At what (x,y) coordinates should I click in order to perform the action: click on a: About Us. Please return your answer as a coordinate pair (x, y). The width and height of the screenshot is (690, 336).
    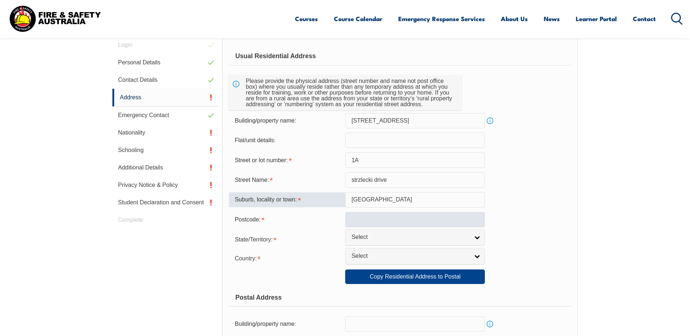
    Looking at the image, I should click on (514, 19).